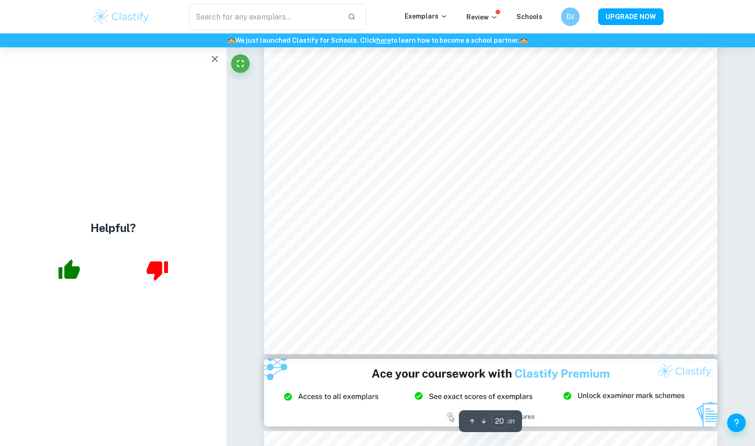 This screenshot has height=446, width=755. I want to click on p: Exemplars, so click(426, 16).